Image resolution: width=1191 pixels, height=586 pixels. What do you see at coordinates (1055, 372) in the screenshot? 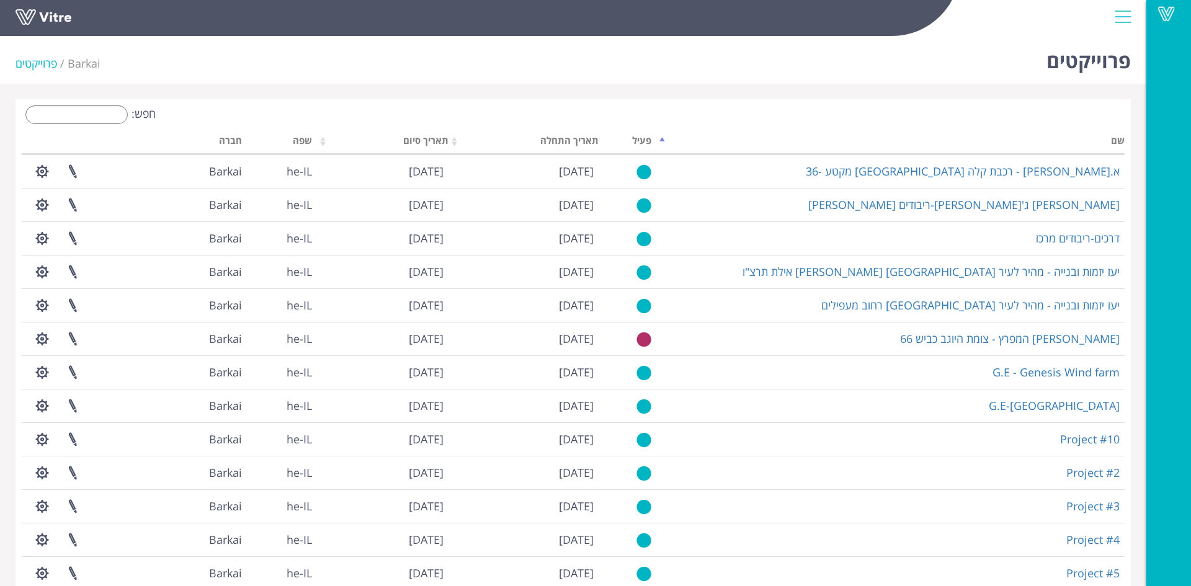
I see `a: G.E - Genesis Wind farm` at bounding box center [1055, 372].